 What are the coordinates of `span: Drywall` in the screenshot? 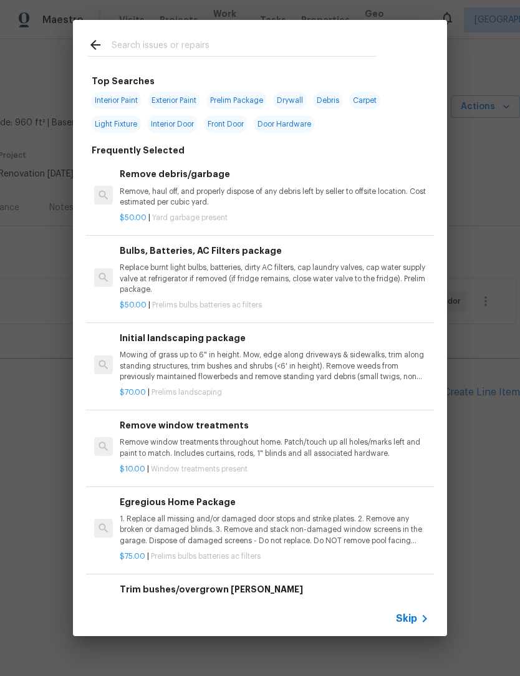 It's located at (290, 100).